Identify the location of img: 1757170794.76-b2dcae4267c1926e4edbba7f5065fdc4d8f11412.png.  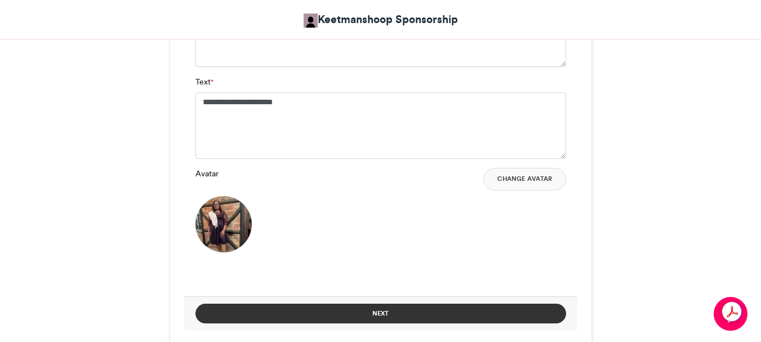
(224, 224).